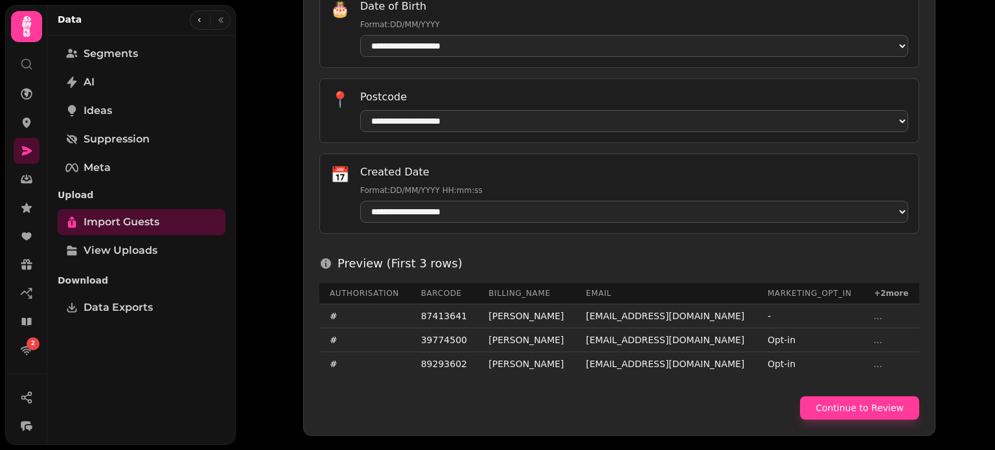 The image size is (995, 450). What do you see at coordinates (527, 293) in the screenshot?
I see `th: billing_name` at bounding box center [527, 293].